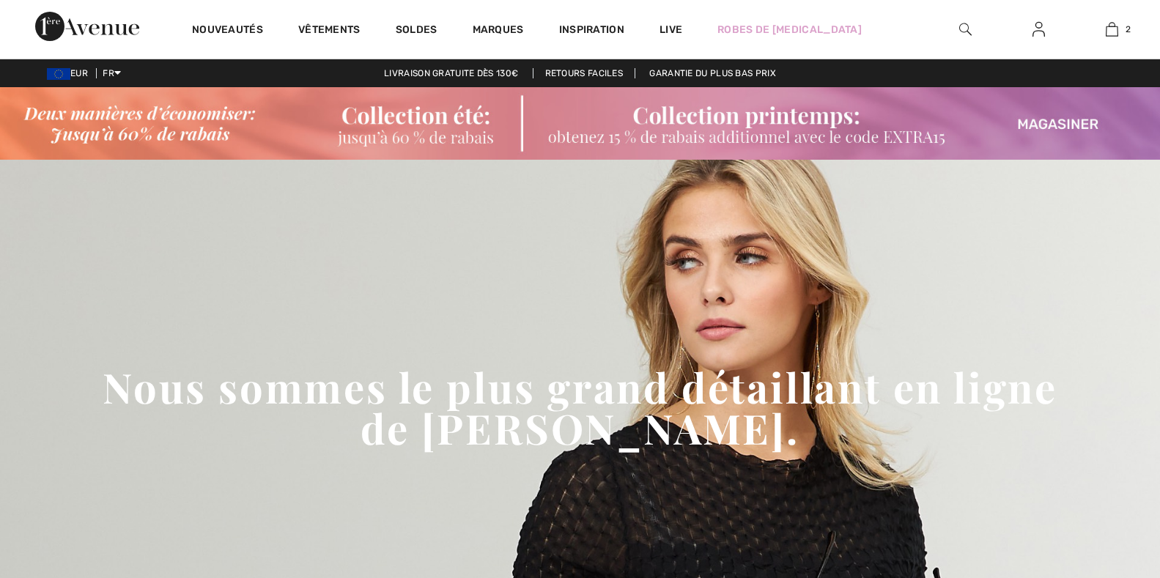 This screenshot has height=578, width=1160. What do you see at coordinates (712, 73) in the screenshot?
I see `a: Garantie du plus bas prix` at bounding box center [712, 73].